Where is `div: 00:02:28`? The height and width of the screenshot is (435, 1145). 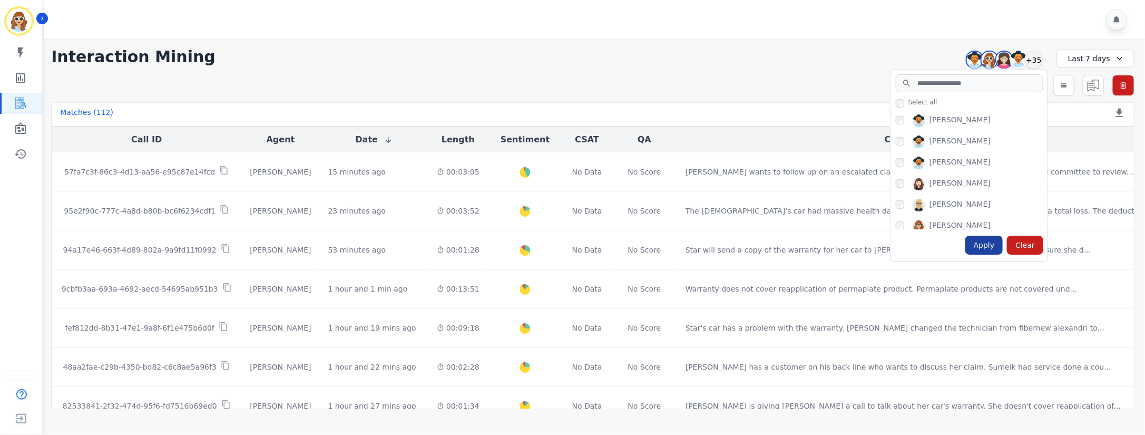 div: 00:02:28 is located at coordinates (458, 367).